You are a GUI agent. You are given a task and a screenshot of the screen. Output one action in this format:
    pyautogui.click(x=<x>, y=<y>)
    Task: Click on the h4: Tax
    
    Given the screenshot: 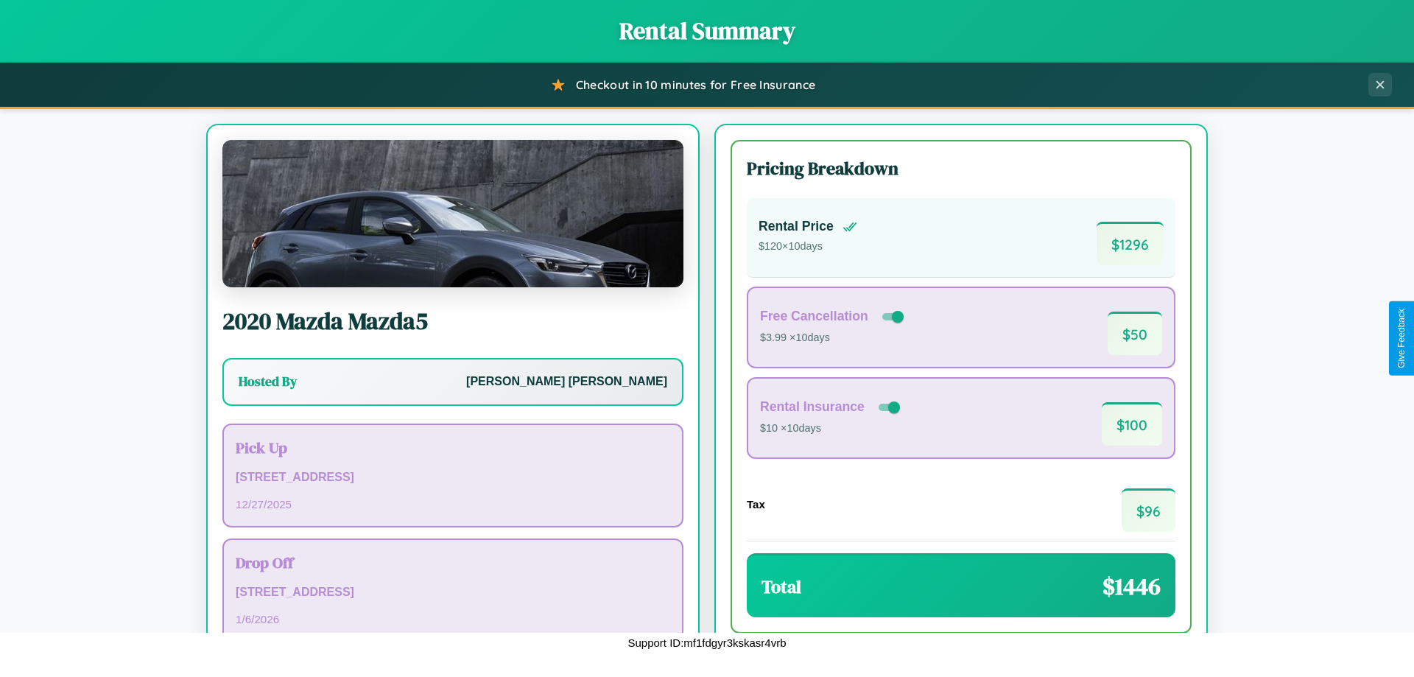 What is the action you would take?
    pyautogui.click(x=756, y=504)
    